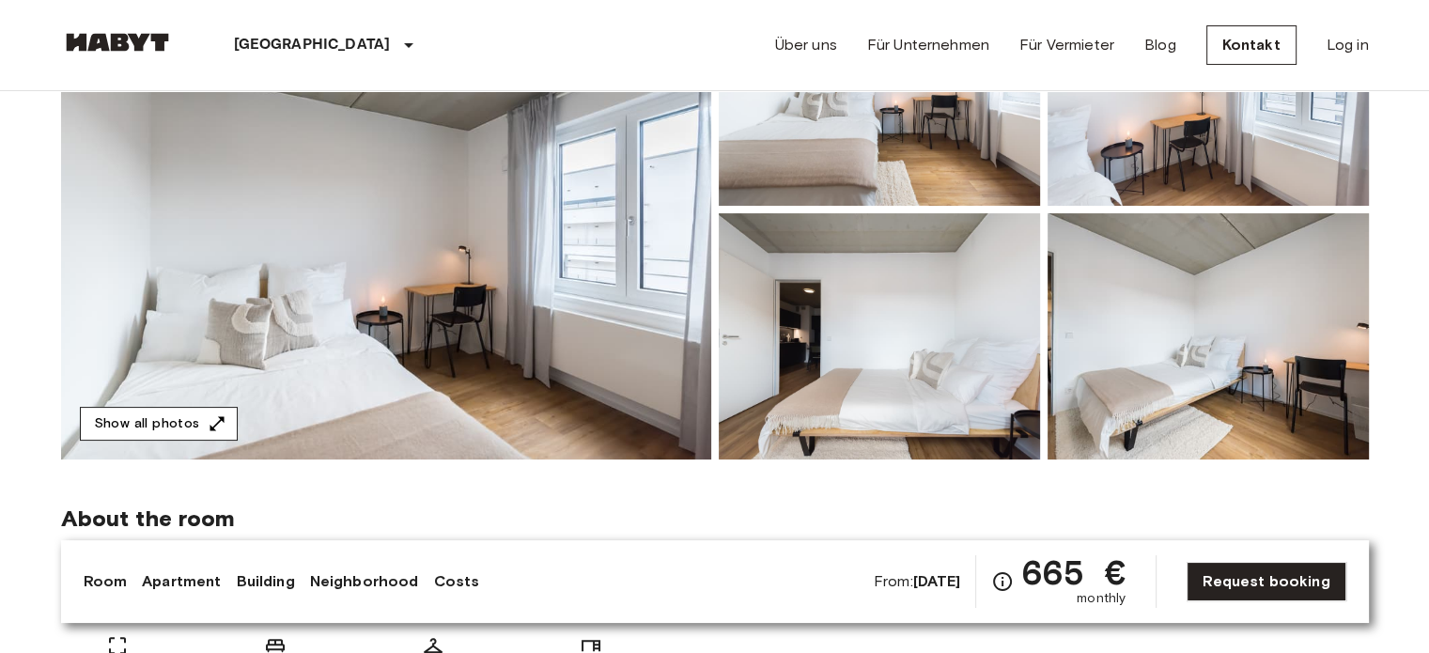 Image resolution: width=1429 pixels, height=653 pixels. I want to click on span: monthly, so click(1101, 599).